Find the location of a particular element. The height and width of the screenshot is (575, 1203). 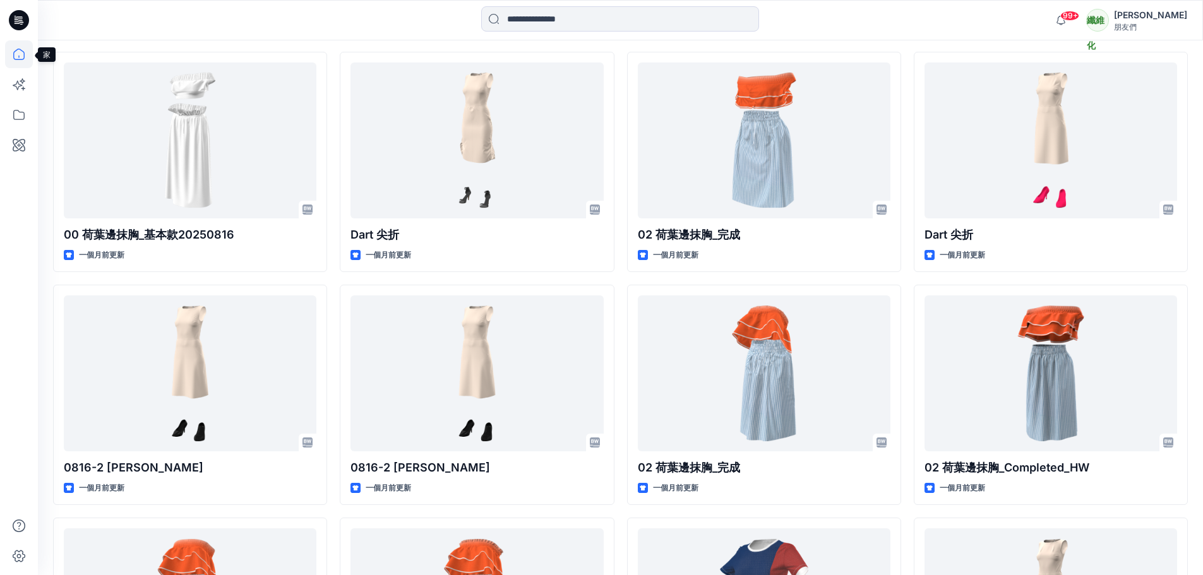

font: 99+ is located at coordinates (1070, 15).